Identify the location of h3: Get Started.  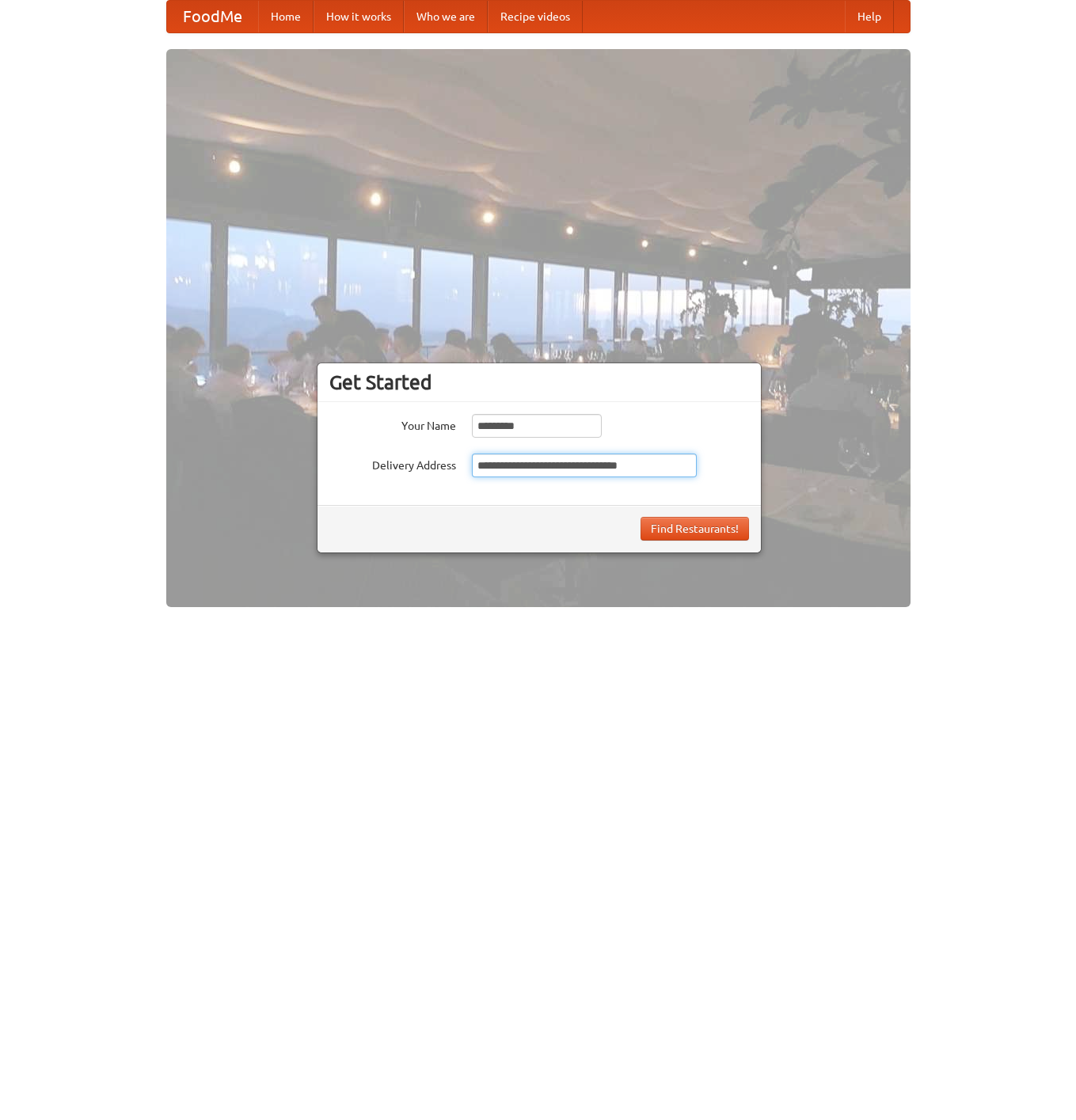
(539, 382).